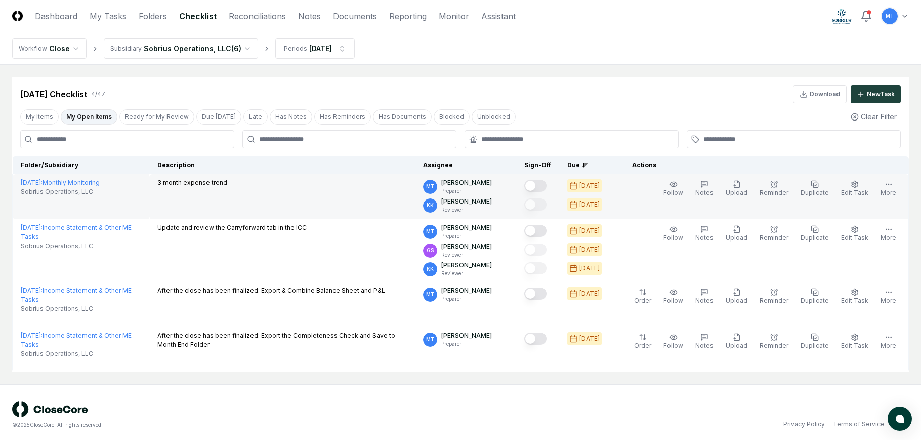 Image resolution: width=921 pixels, height=440 pixels. Describe the element at coordinates (309, 16) in the screenshot. I see `a: Notes` at that location.